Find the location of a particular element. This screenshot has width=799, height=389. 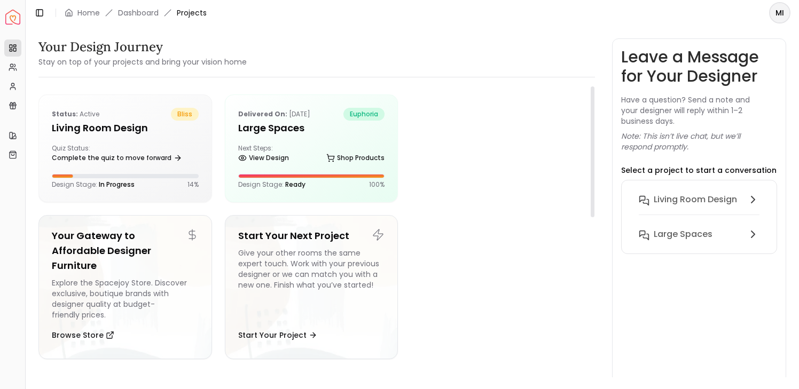

span: bliss is located at coordinates (185, 114).